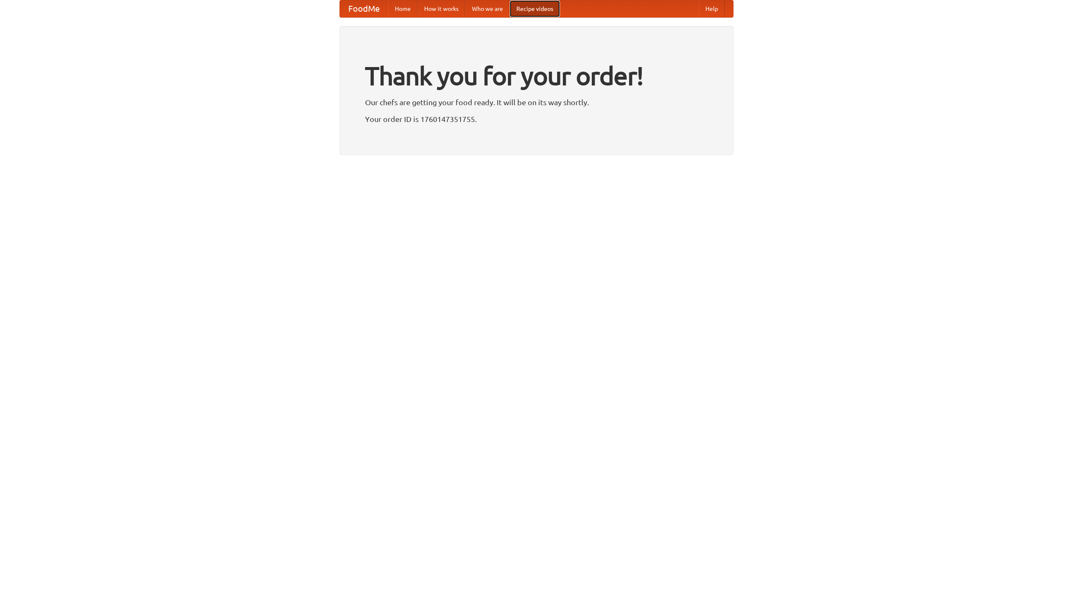 The height and width of the screenshot is (593, 1073). Describe the element at coordinates (403, 9) in the screenshot. I see `a: Home` at that location.